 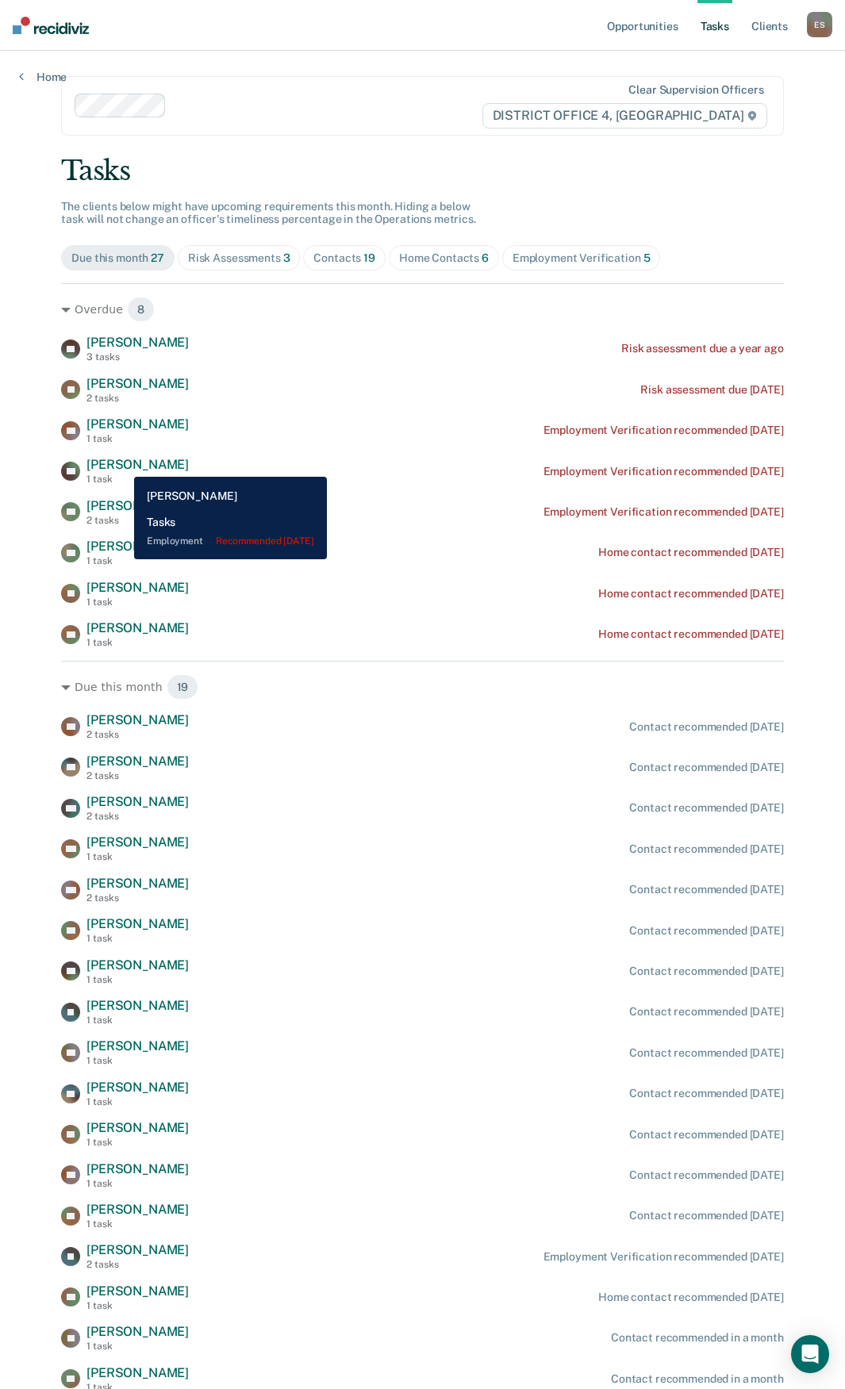 I want to click on div: Tasks, so click(x=422, y=171).